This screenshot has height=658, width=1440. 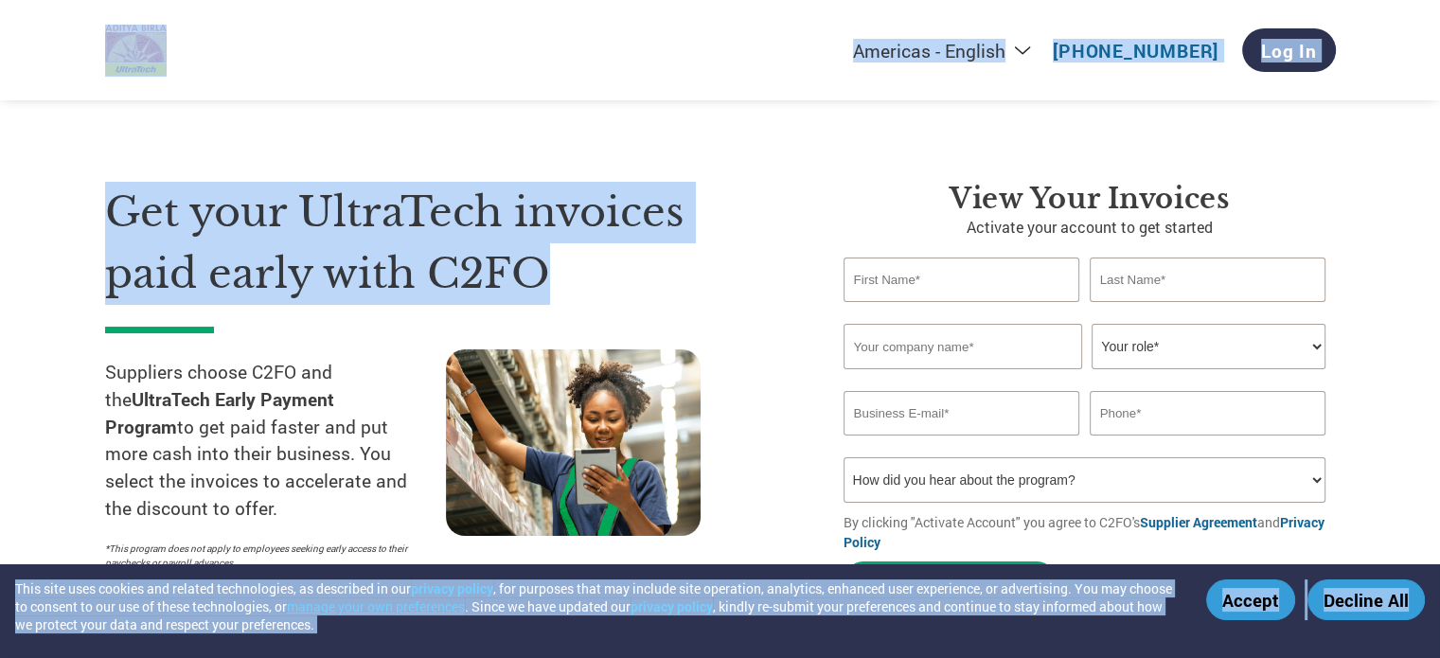 What do you see at coordinates (1090, 227) in the screenshot?
I see `p: Activate your account to get started` at bounding box center [1090, 227].